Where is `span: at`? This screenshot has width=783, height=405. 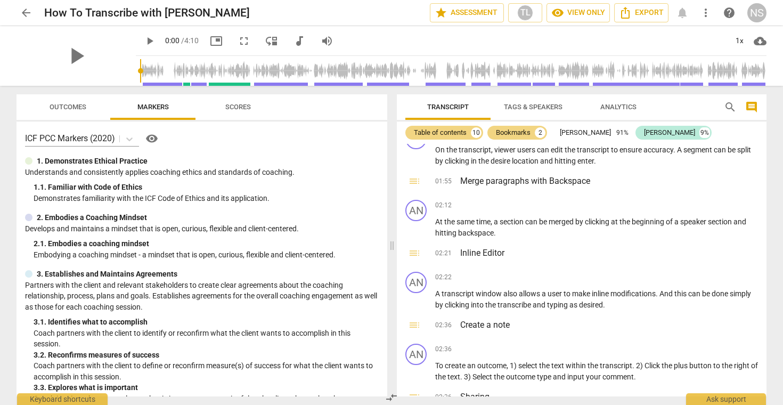
span: at is located at coordinates (616, 222).